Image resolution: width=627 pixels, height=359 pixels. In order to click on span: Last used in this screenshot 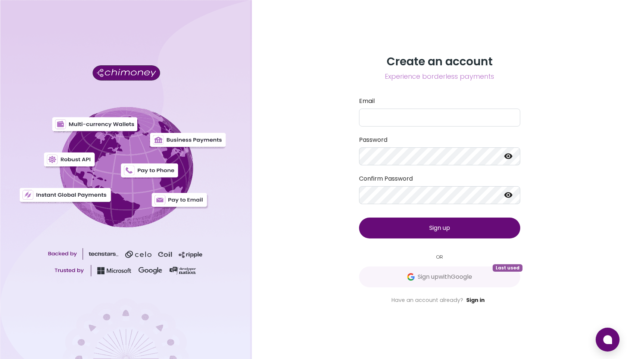, I will do `click(507, 268)`.